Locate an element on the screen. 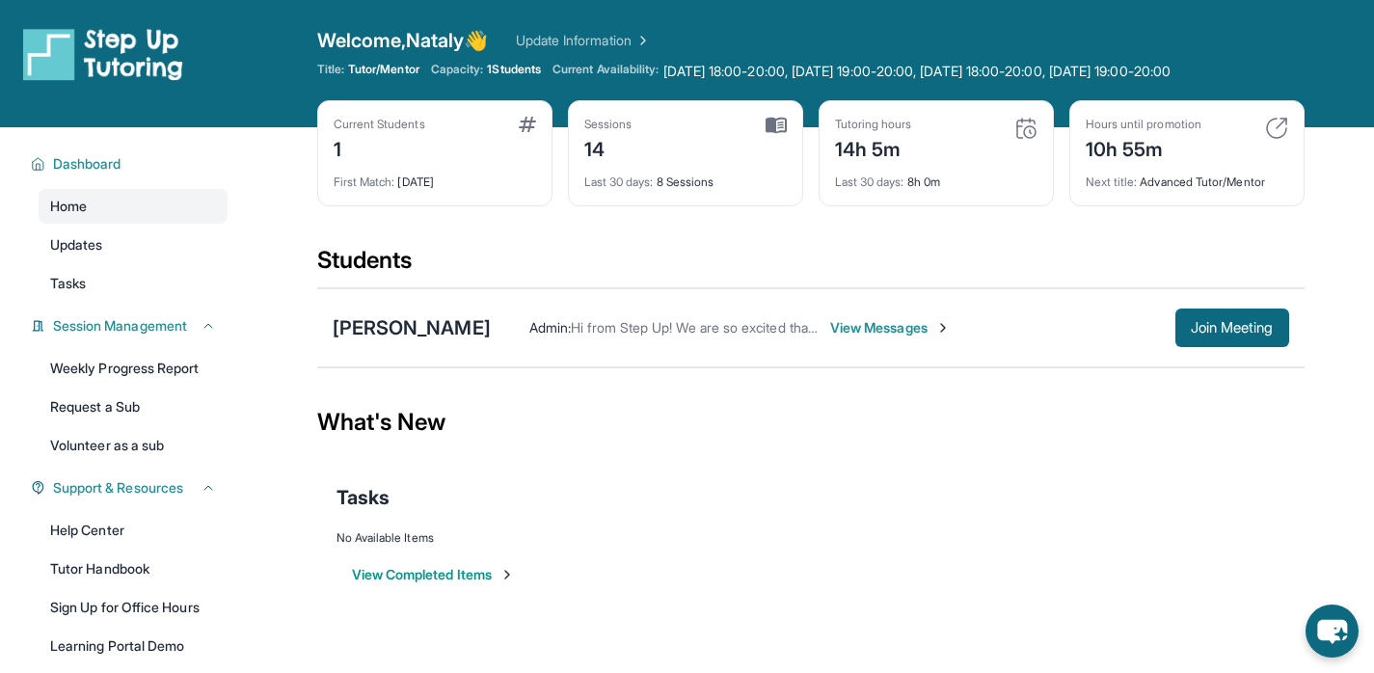 The width and height of the screenshot is (1374, 673). img: Chevron Right is located at coordinates (641, 40).